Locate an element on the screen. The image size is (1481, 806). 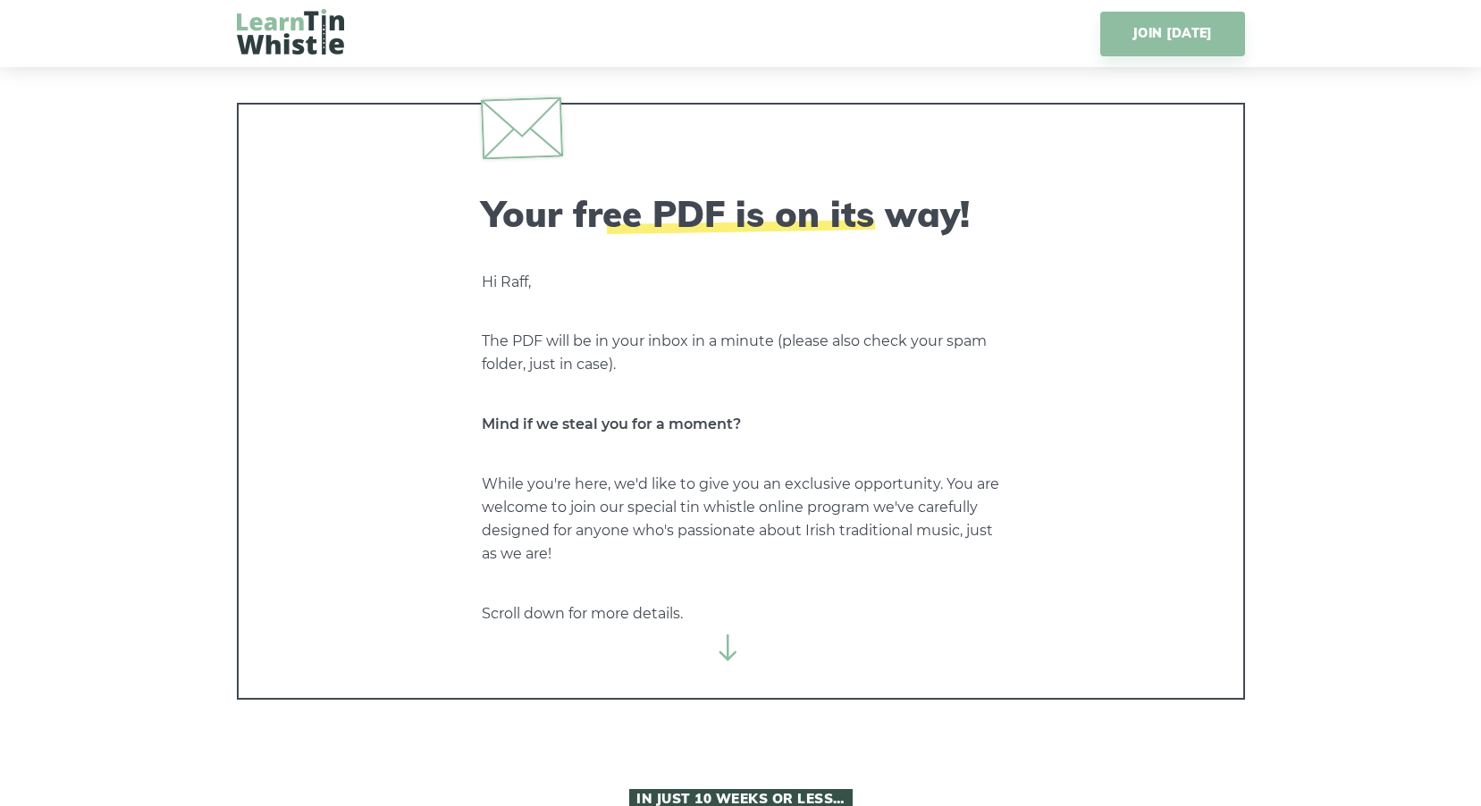
p: The PDF will be in your inbox in a minute (please also check your spam folder, just in case). is located at coordinates (741, 353).